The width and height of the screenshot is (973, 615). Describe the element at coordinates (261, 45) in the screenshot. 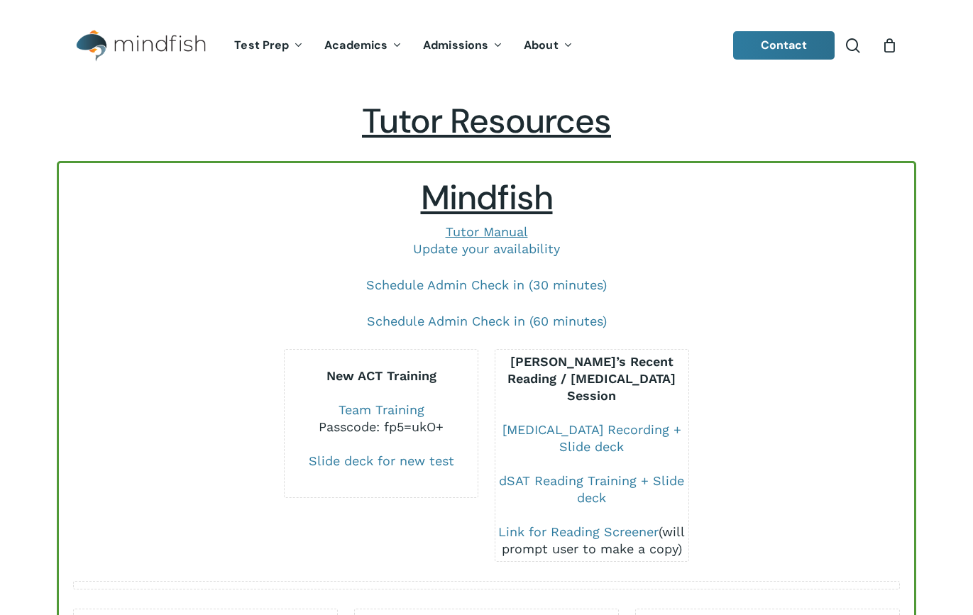

I see `span: Test Prep` at that location.